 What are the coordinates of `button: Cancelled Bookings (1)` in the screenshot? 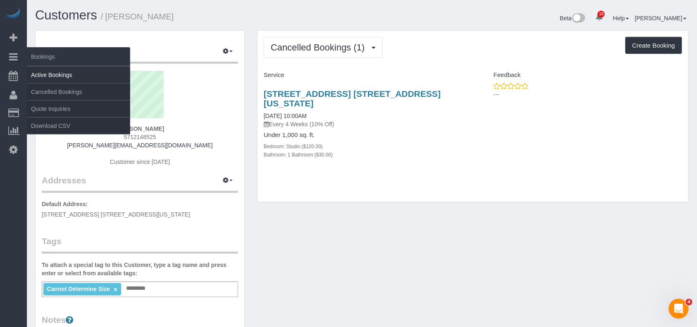 It's located at (323, 47).